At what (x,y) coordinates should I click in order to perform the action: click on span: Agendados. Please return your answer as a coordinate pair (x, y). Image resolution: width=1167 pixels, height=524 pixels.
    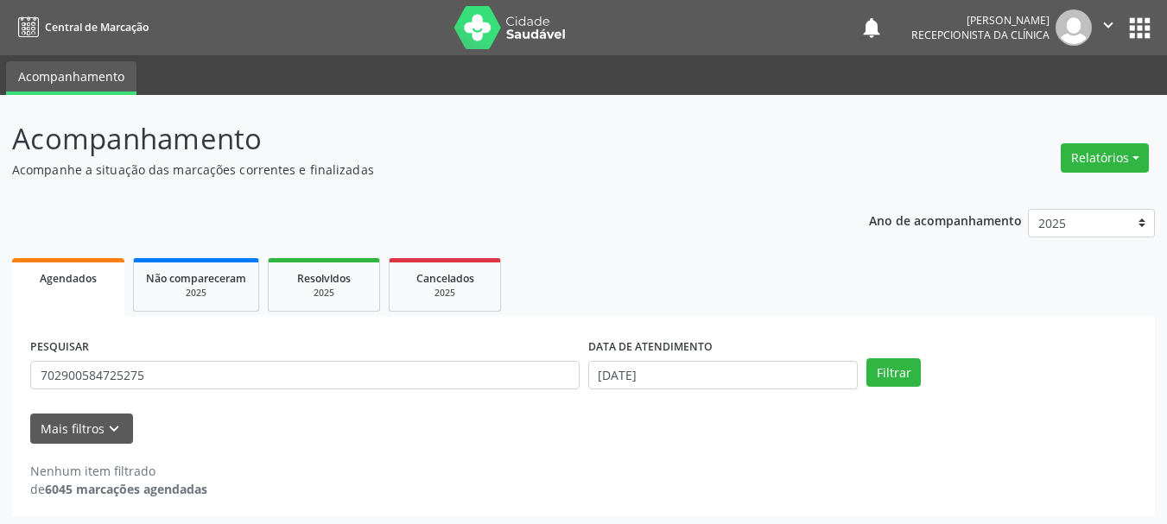
    Looking at the image, I should click on (68, 278).